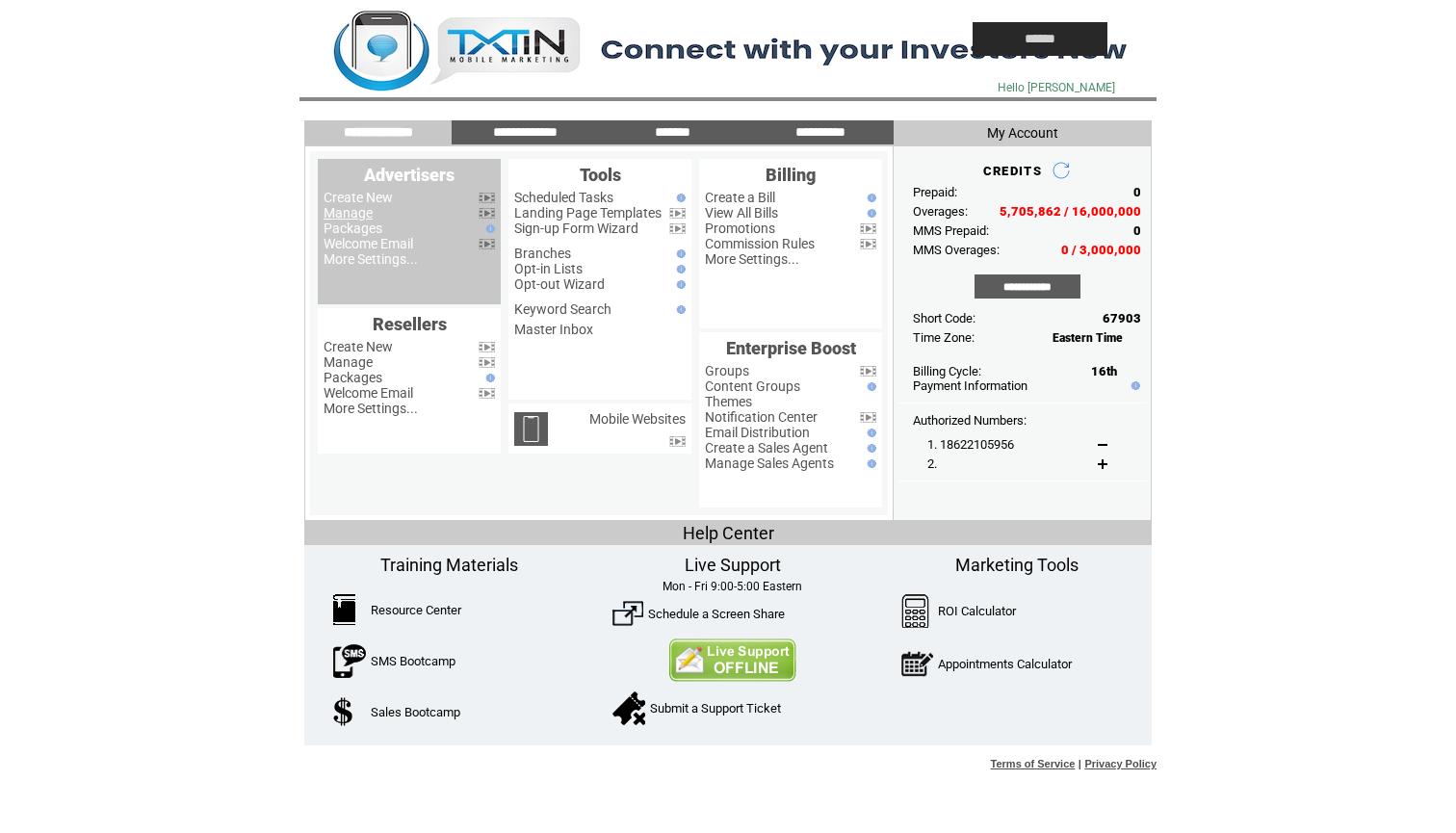 Image resolution: width=1456 pixels, height=833 pixels. I want to click on span: Billing, so click(791, 174).